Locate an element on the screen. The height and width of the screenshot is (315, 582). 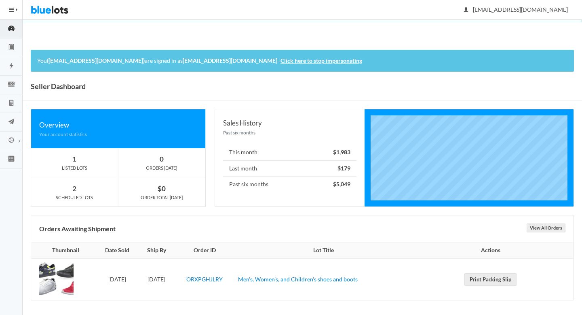
li: This month is located at coordinates (289, 152).